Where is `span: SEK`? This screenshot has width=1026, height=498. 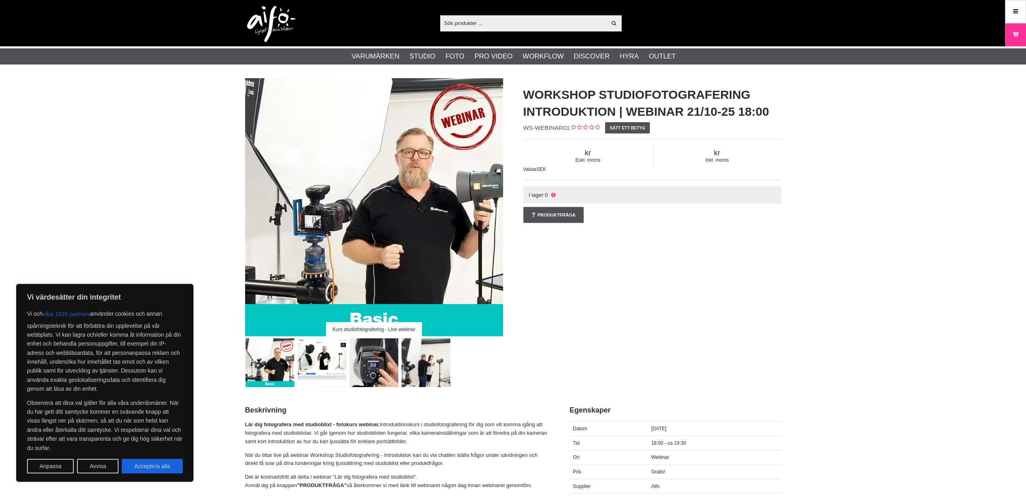
span: SEK is located at coordinates (542, 169).